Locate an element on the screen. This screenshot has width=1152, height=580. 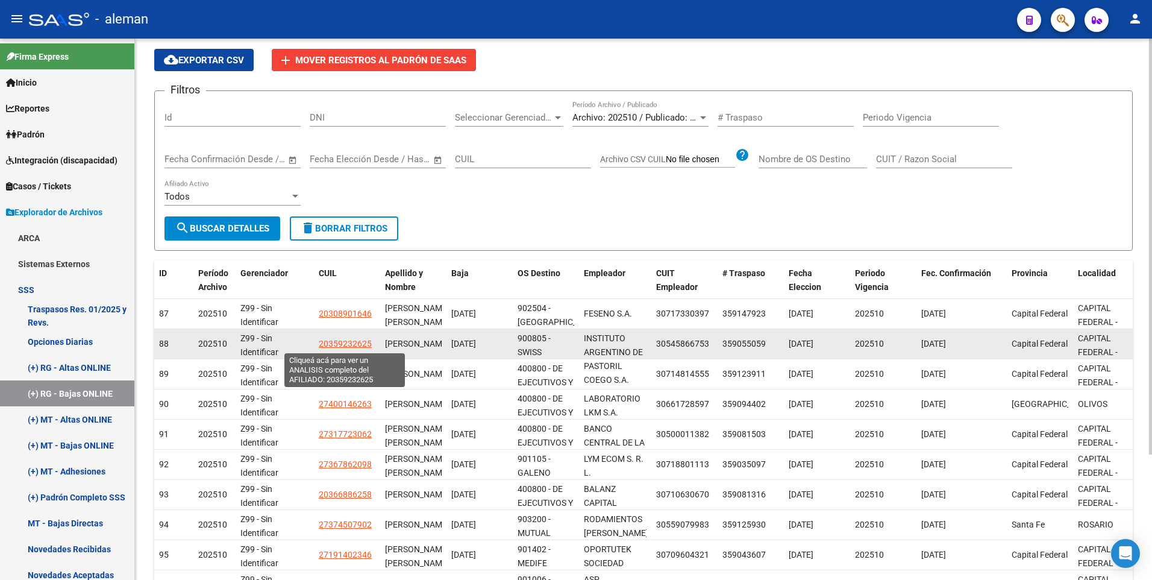
span: 27374507902 is located at coordinates (345, 524).